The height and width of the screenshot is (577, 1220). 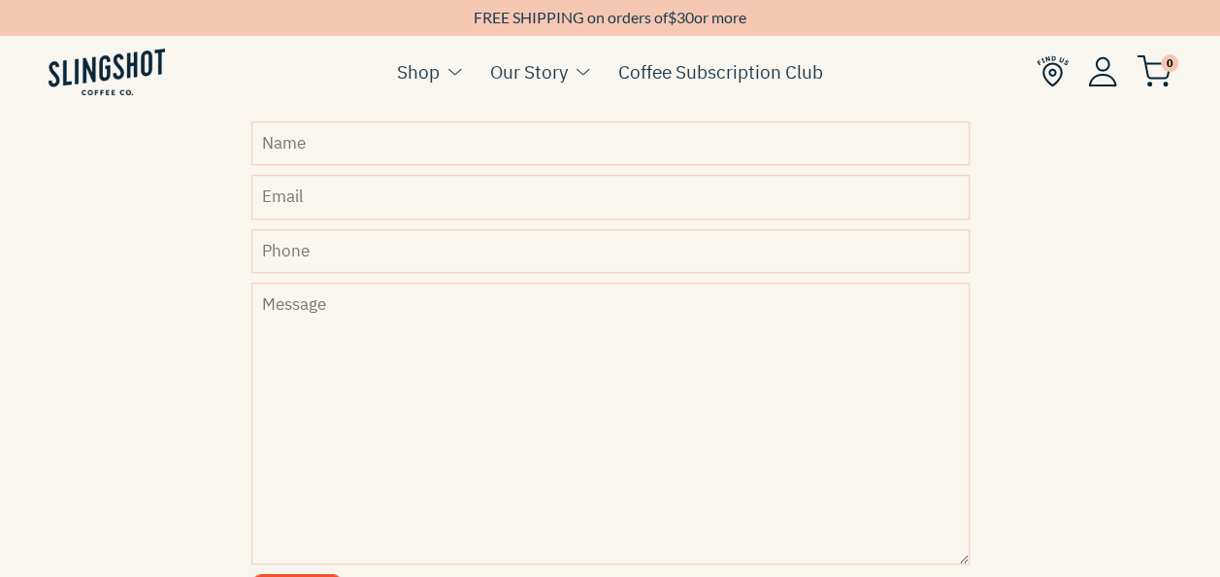 I want to click on a: 0, so click(x=1154, y=71).